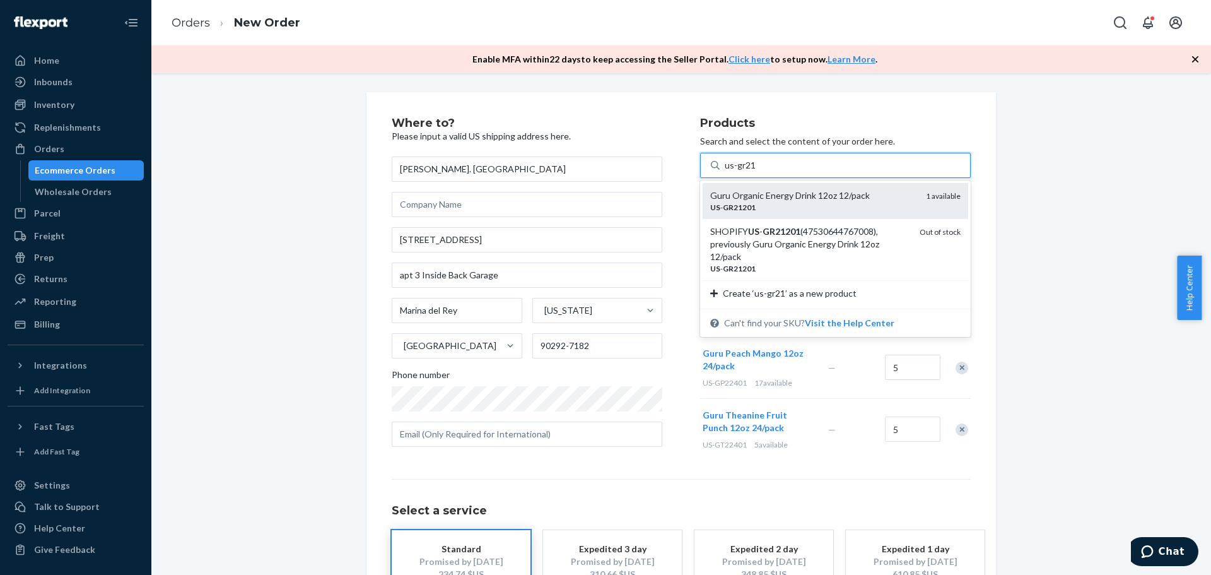  What do you see at coordinates (527, 434) in the screenshot?
I see `input: Email (Only Required for International)` at bounding box center [527, 434].